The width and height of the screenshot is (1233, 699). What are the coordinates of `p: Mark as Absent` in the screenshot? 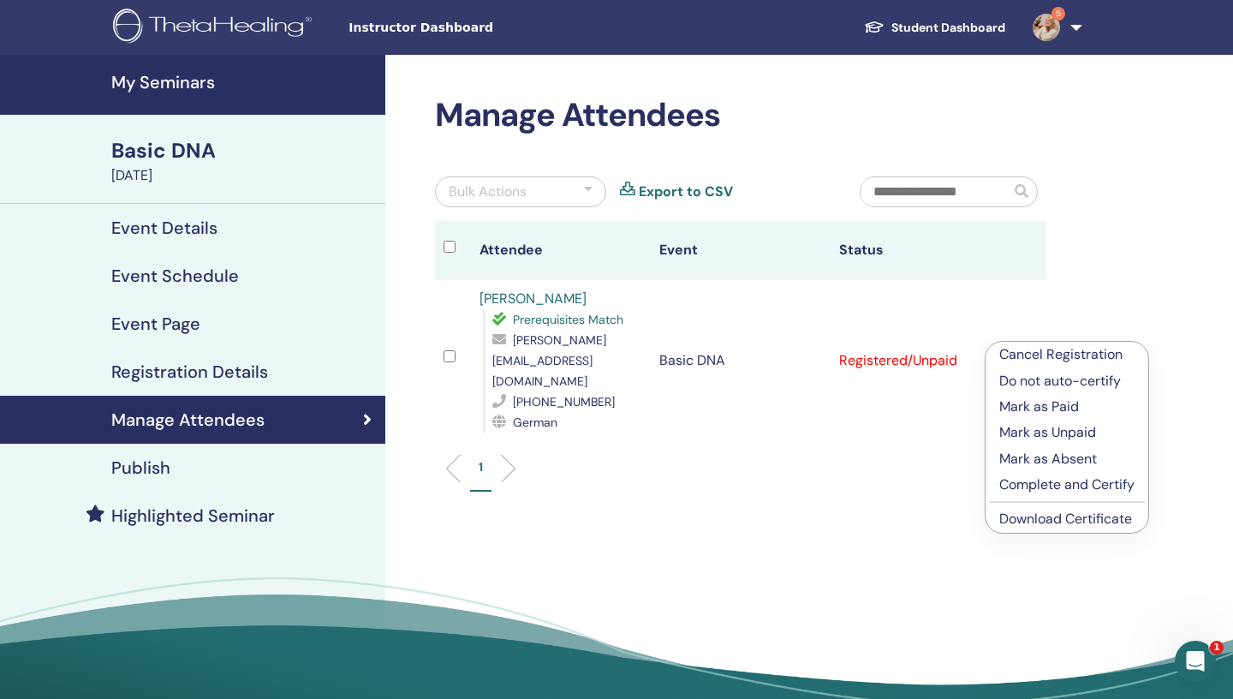 It's located at (1067, 459).